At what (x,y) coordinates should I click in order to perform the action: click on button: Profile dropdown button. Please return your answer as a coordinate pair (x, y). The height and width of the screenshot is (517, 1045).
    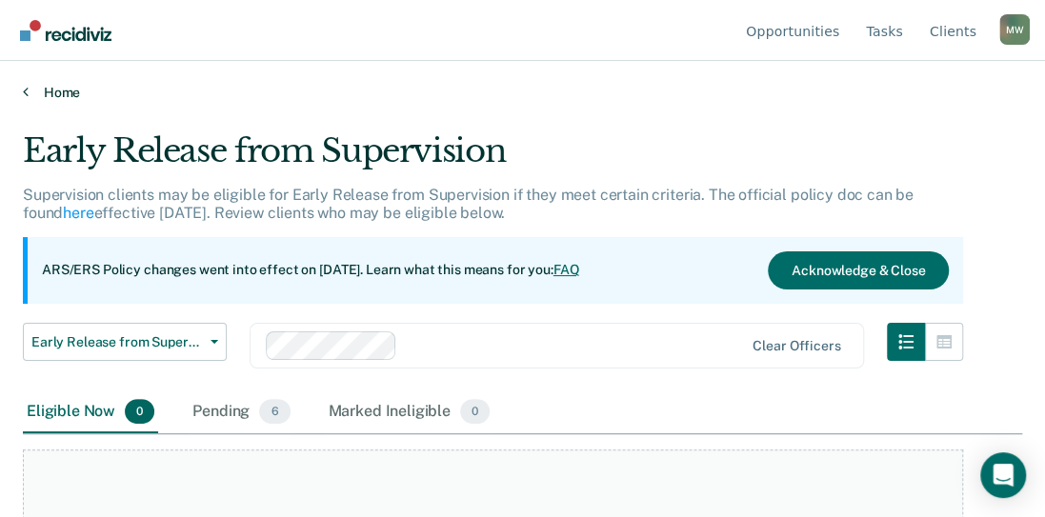
    Looking at the image, I should click on (1015, 30).